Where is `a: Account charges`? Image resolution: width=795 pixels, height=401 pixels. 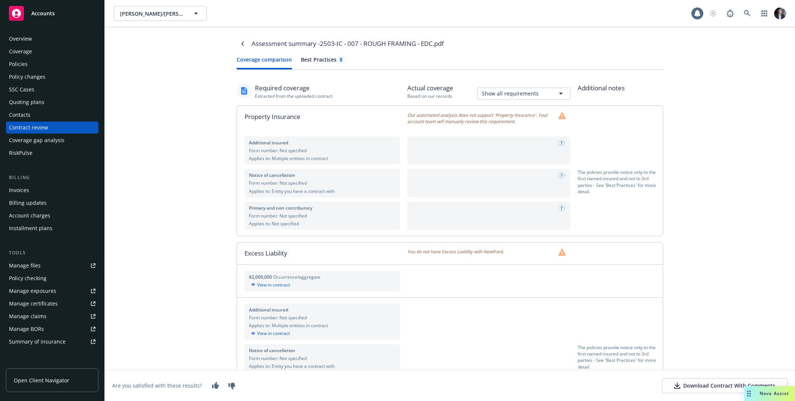
a: Account charges is located at coordinates (52, 215).